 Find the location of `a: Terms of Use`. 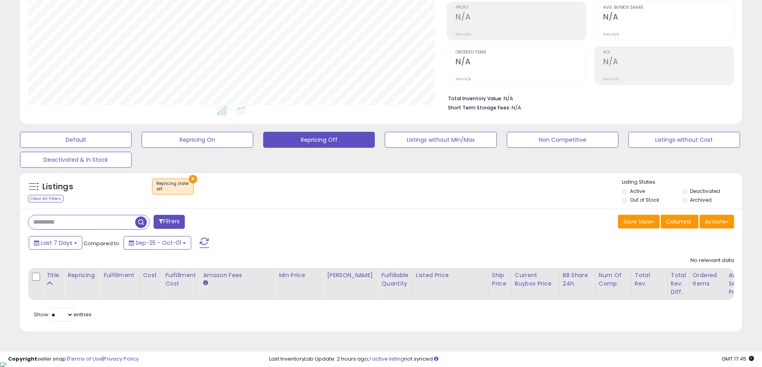

a: Terms of Use is located at coordinates (85, 359).